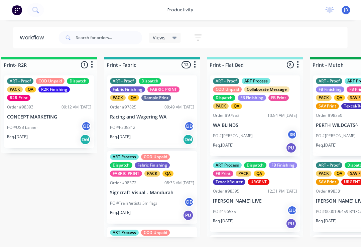 The height and width of the screenshot is (247, 361). What do you see at coordinates (292, 135) in the screenshot?
I see `div: SB` at bounding box center [292, 135].